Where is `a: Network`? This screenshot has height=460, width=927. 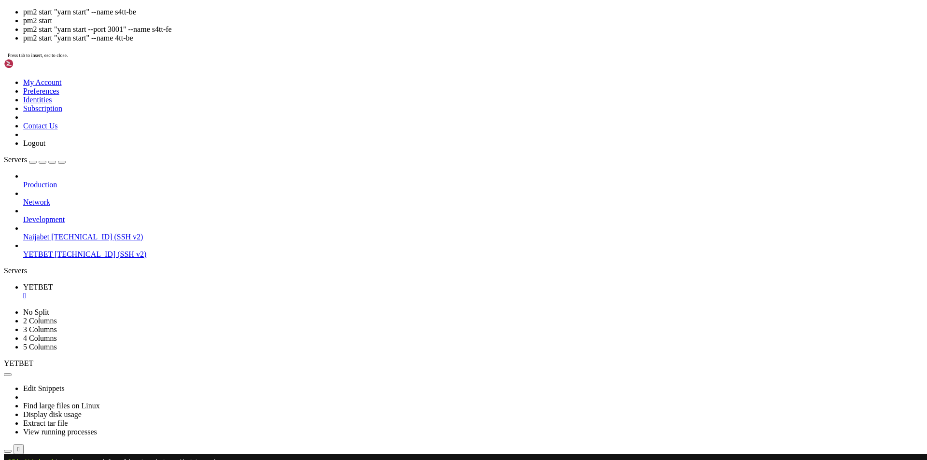
a: Network is located at coordinates (473, 202).